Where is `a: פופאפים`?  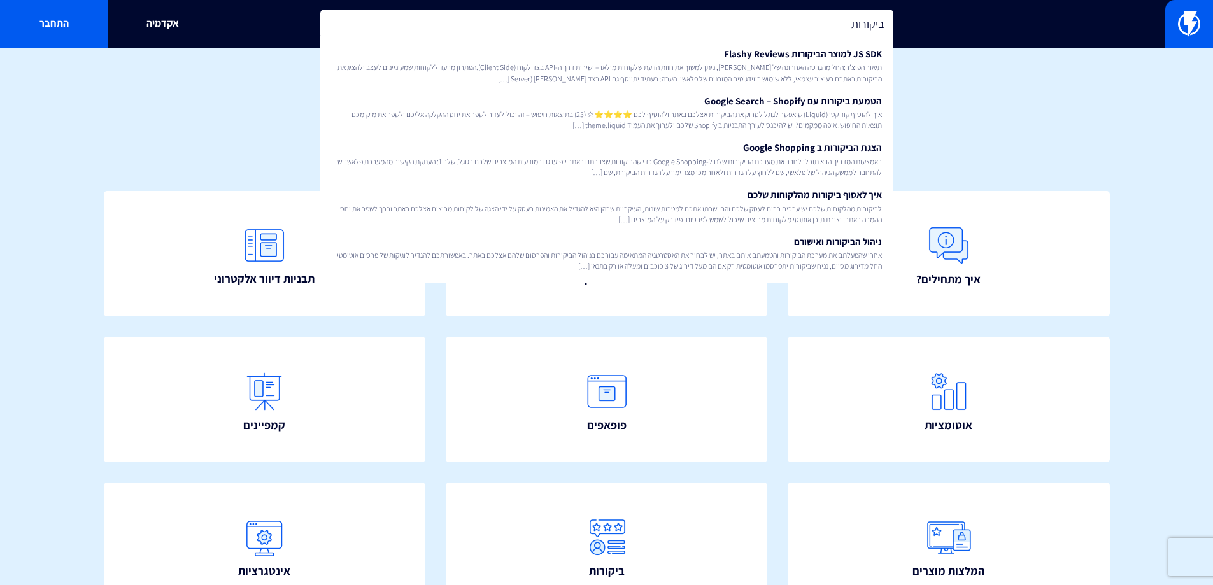 a: פופאפים is located at coordinates (607, 400).